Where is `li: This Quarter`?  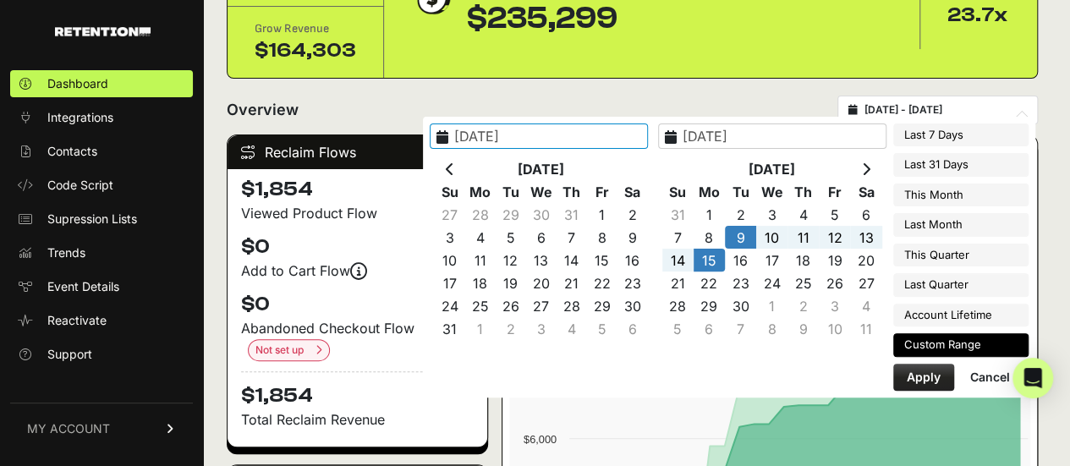 li: This Quarter is located at coordinates (961, 255).